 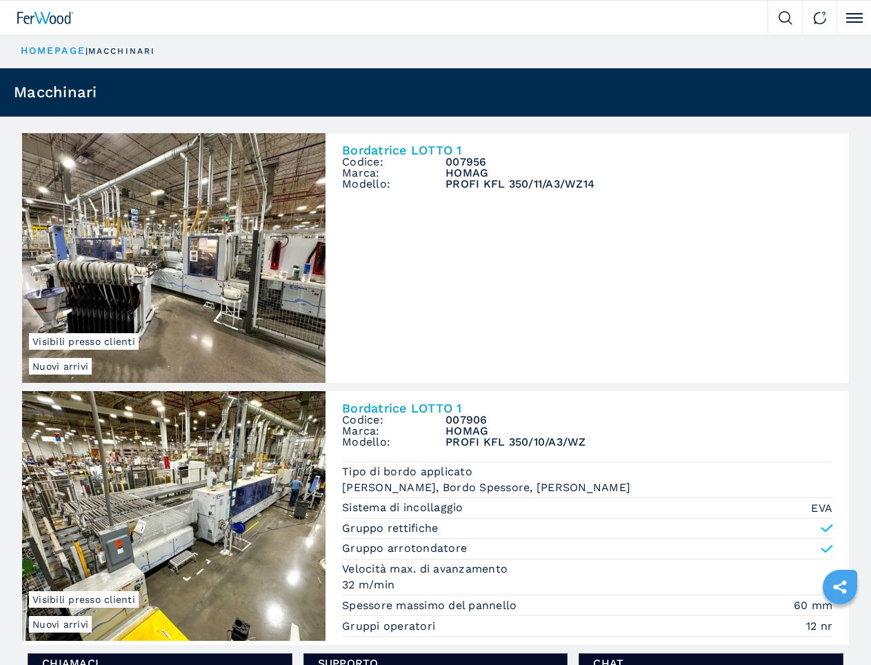 What do you see at coordinates (820, 18) in the screenshot?
I see `img: Contact us` at bounding box center [820, 18].